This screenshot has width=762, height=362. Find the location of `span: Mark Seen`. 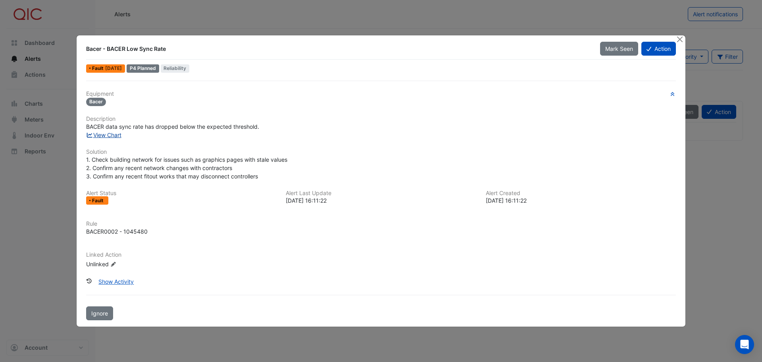

span: Mark Seen is located at coordinates (620, 48).